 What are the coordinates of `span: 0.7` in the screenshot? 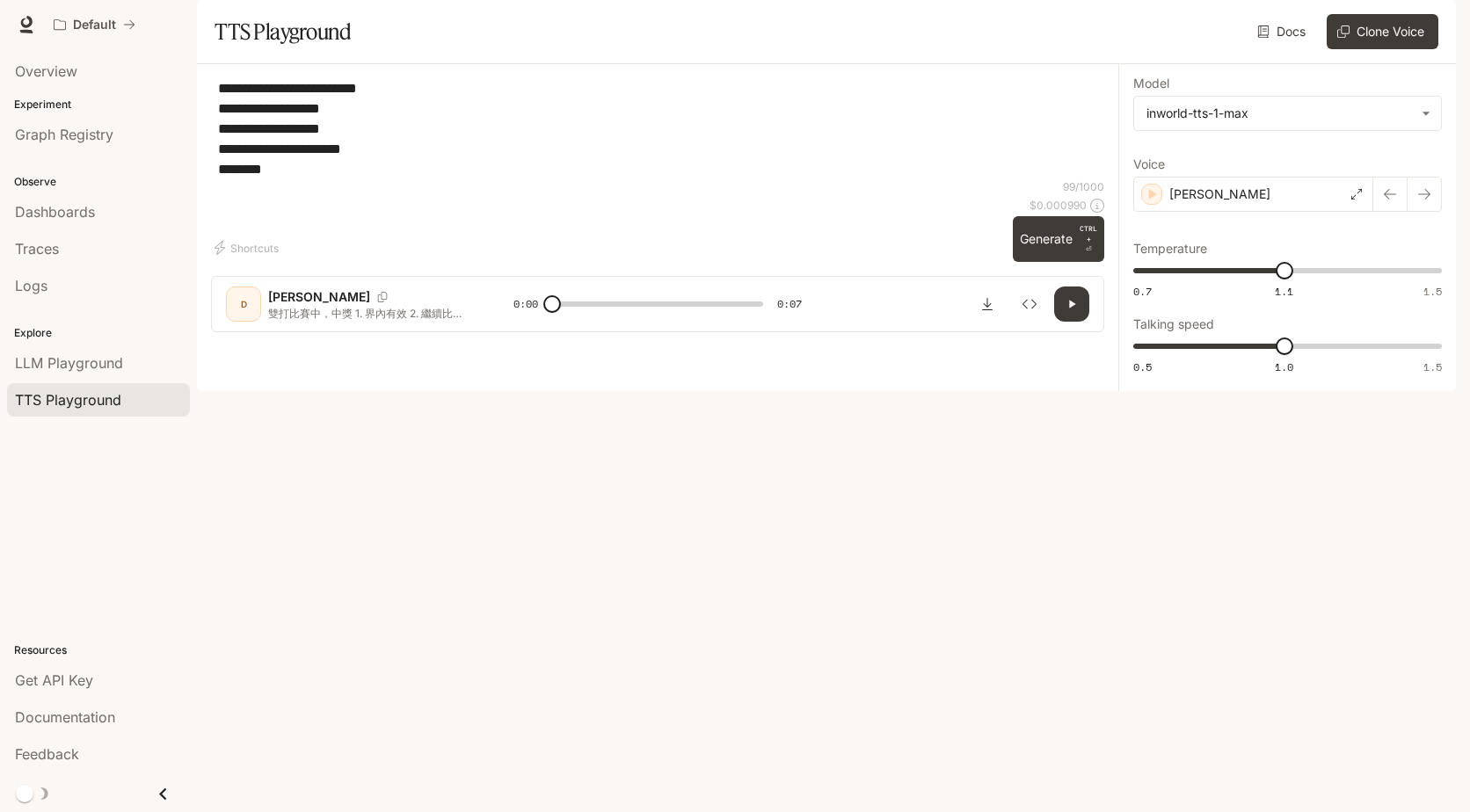 It's located at (1142, 291).